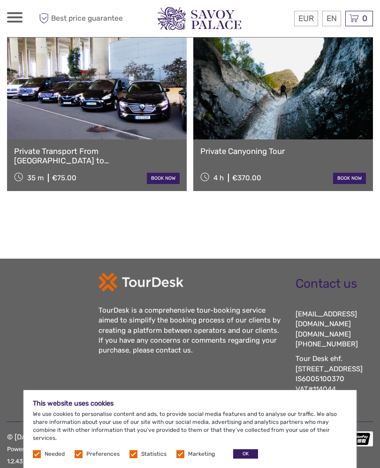 The width and height of the screenshot is (380, 468). Describe the element at coordinates (365, 18) in the screenshot. I see `span: 0` at that location.